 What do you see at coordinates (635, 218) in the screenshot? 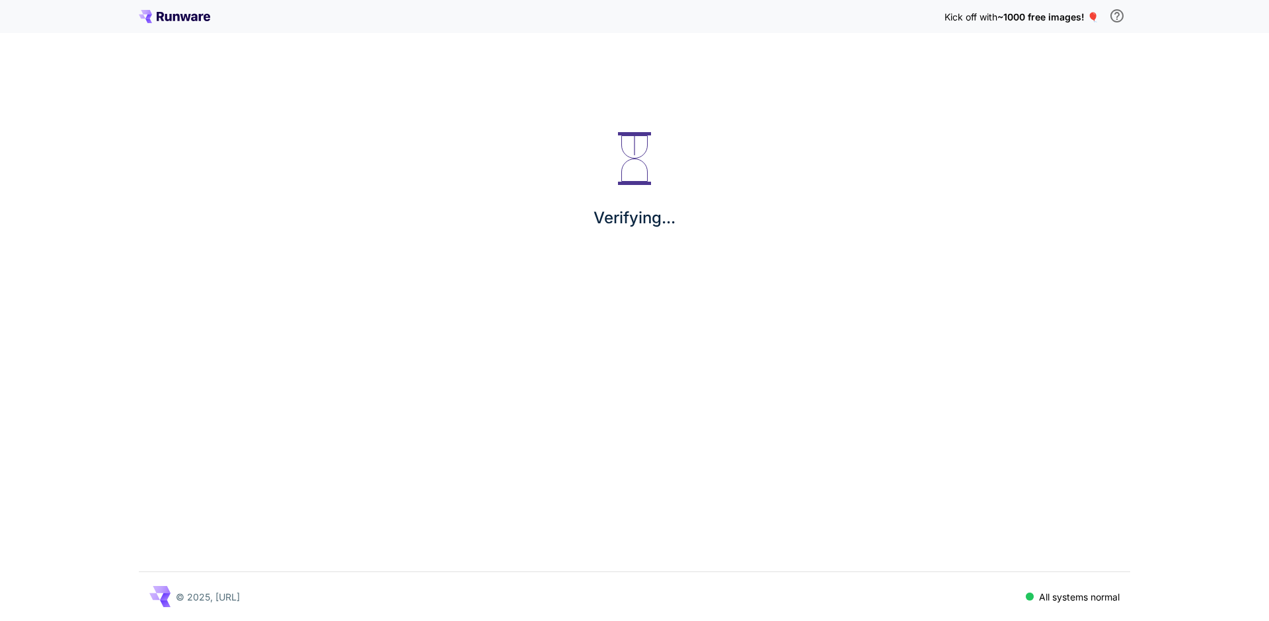
I see `p: Verifying...` at bounding box center [635, 218].